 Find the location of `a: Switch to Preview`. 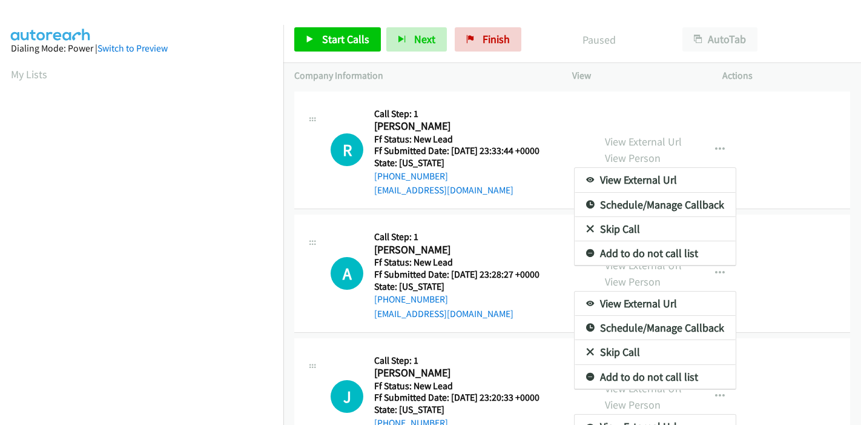

a: Switch to Preview is located at coordinates (133, 48).